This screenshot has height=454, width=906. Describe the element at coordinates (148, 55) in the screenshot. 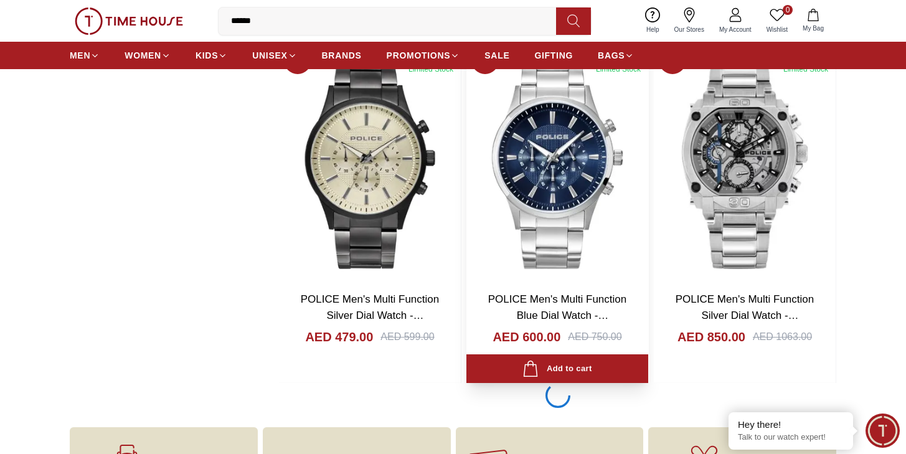

I see `a: WOMEN` at that location.